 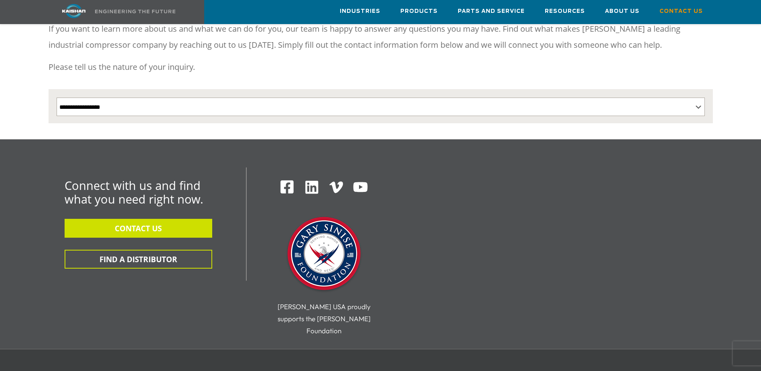 What do you see at coordinates (360, 11) in the screenshot?
I see `a: Industries` at bounding box center [360, 11].